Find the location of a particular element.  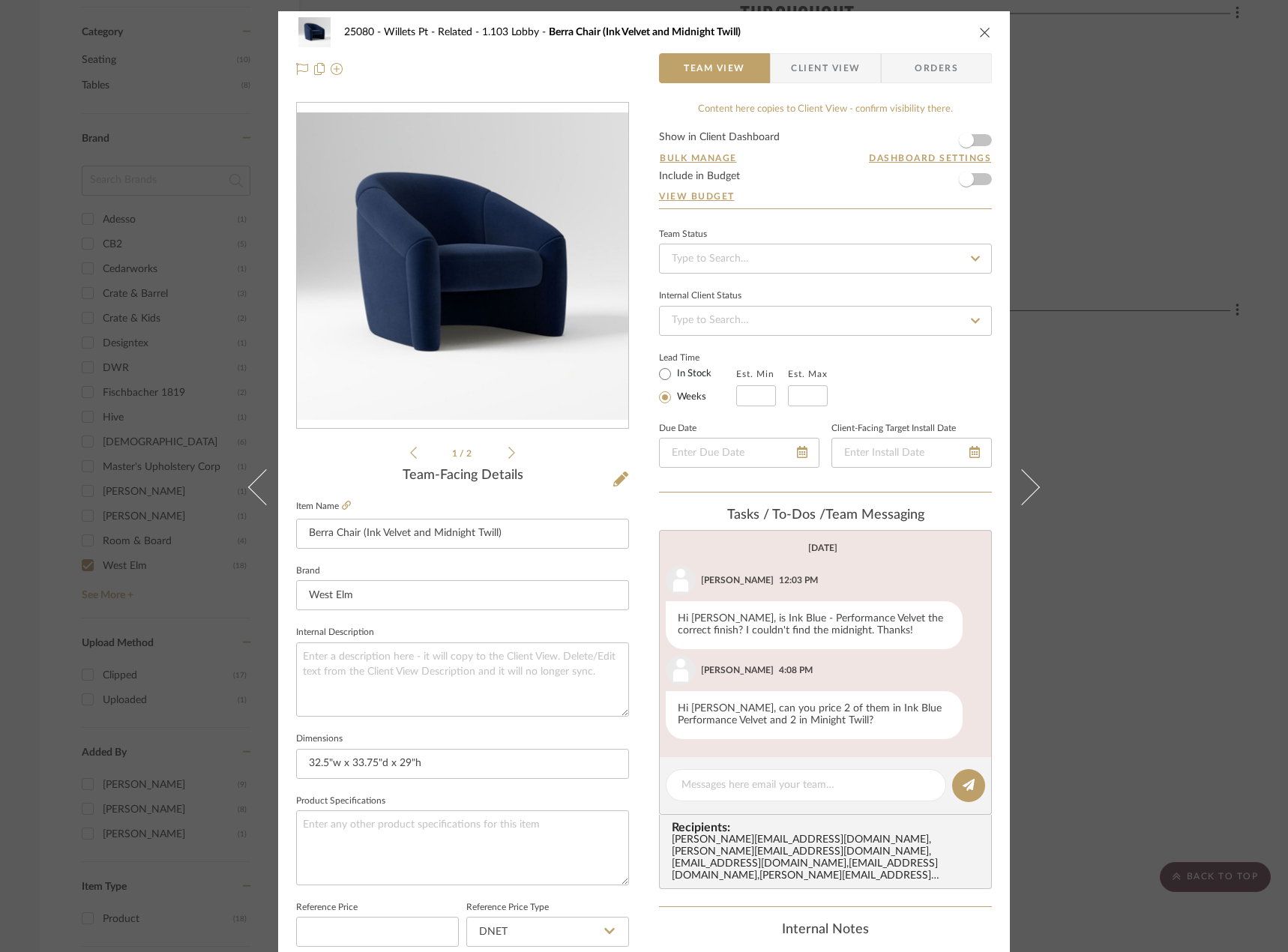

div: 12:03 PM is located at coordinates (798, 581).